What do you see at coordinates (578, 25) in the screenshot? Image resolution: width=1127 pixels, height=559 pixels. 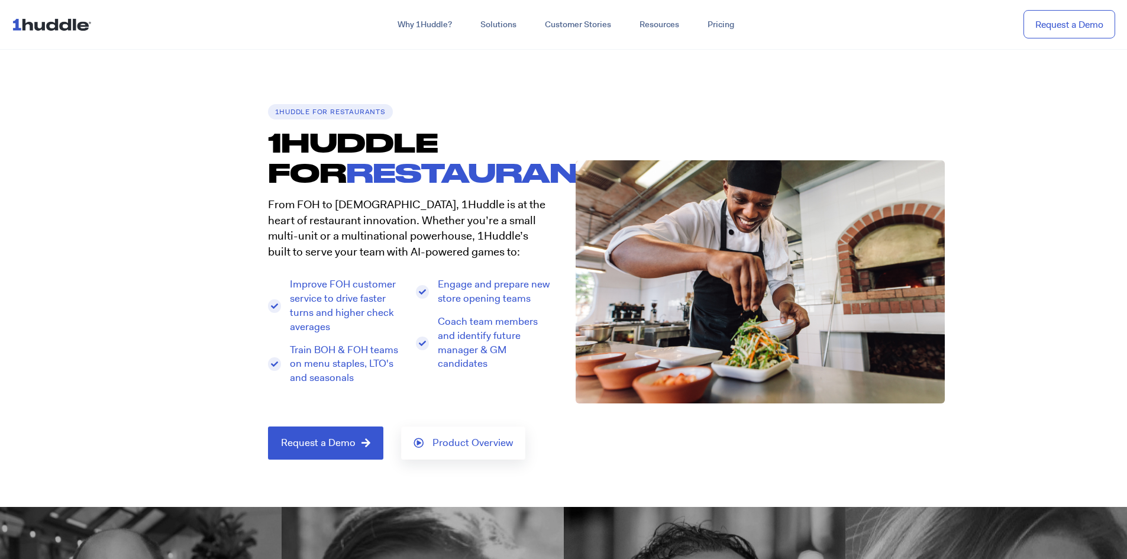 I see `a: Customer Stories` at bounding box center [578, 25].